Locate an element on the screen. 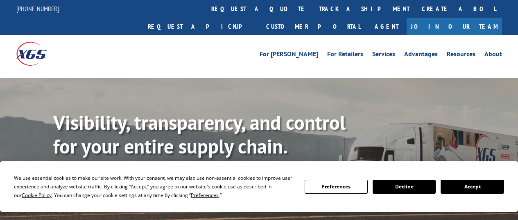 The width and height of the screenshot is (518, 220). button: Decline is located at coordinates (404, 186).